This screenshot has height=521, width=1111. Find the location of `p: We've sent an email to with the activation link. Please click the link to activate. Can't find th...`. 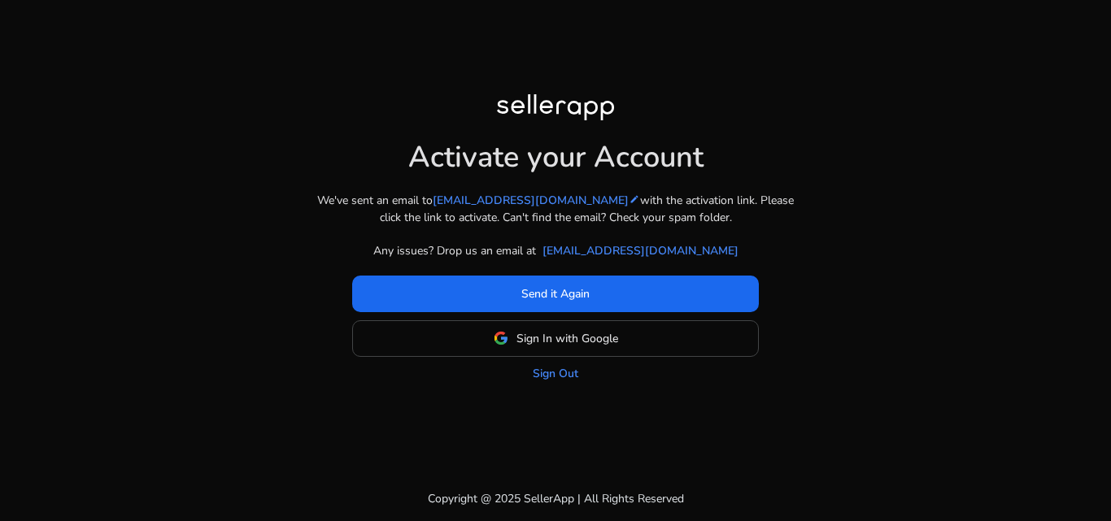

p: We've sent an email to with the activation link. Please click the link to activate. Can't find th... is located at coordinates (556, 209).